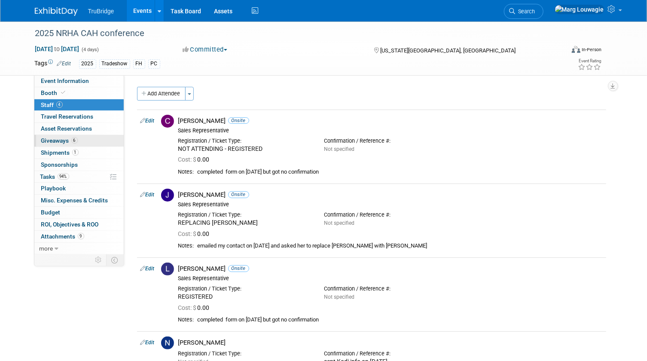  What do you see at coordinates (79, 188) in the screenshot?
I see `a: Playbook` at bounding box center [79, 188].